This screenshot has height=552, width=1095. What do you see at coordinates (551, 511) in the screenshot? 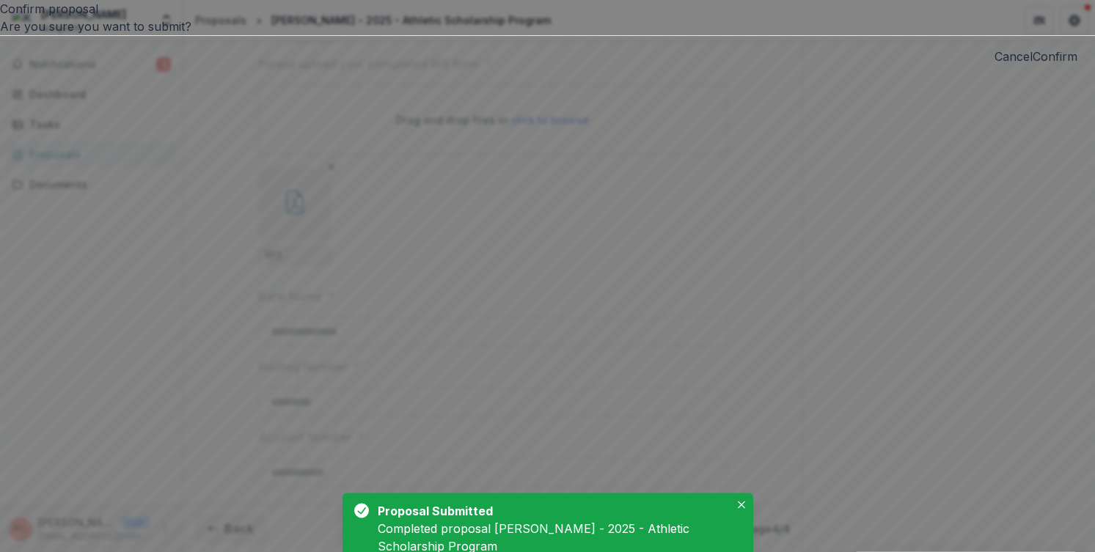
I see `div: Proposal Submitted` at bounding box center [551, 511].